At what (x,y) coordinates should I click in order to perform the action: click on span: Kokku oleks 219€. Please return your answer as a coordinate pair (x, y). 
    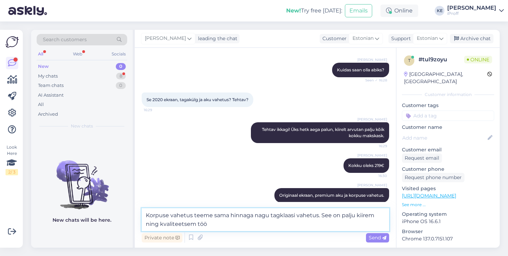
    Looking at the image, I should click on (367, 165).